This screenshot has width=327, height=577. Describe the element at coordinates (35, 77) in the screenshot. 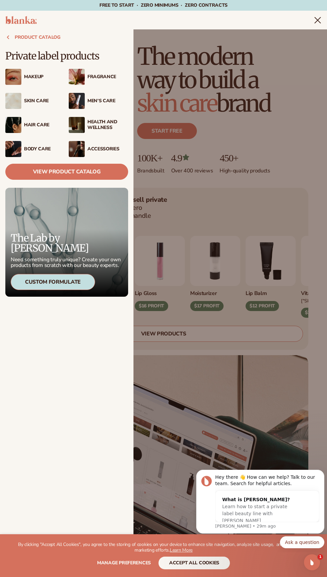

I see `a: Female with glitter eye makeup. Makeup` at that location.